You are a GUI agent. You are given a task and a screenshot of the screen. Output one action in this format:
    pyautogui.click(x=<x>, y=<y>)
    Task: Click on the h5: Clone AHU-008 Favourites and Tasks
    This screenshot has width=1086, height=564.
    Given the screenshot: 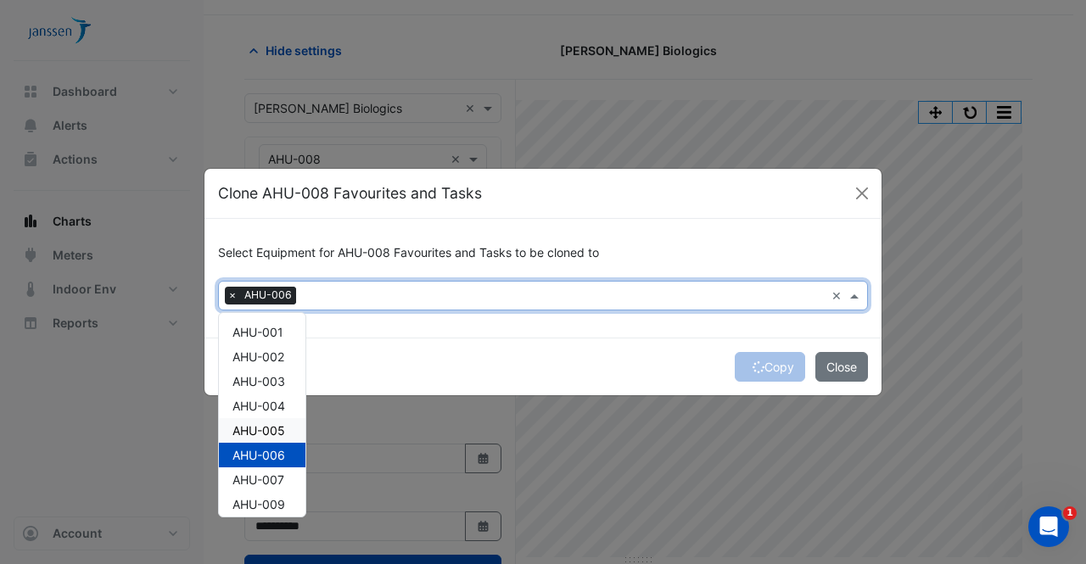 What is the action you would take?
    pyautogui.click(x=349, y=193)
    